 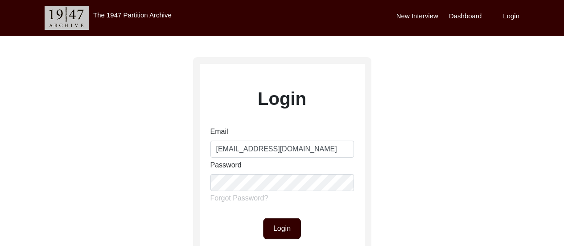 I want to click on button: Login, so click(x=282, y=228).